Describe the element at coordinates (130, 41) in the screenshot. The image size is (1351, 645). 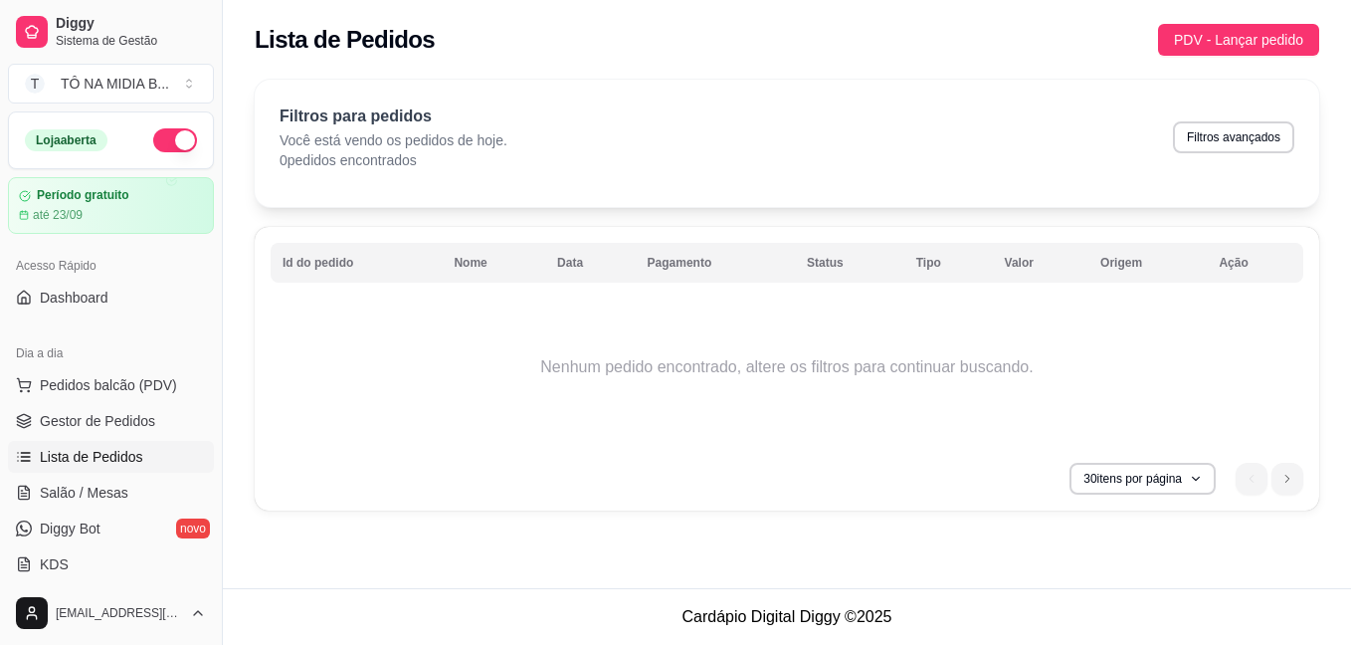
I see `span: Sistema de Gestão` at that location.